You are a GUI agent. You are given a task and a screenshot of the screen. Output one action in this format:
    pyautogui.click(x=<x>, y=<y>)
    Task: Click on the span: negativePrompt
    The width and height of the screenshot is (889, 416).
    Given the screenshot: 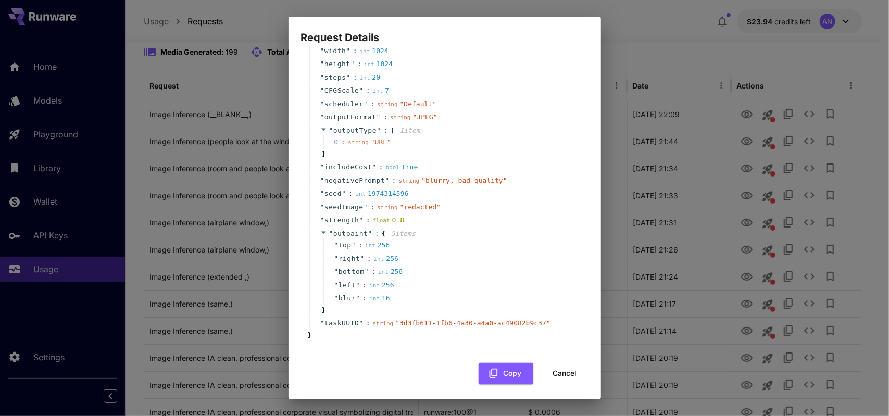 What is the action you would take?
    pyautogui.click(x=354, y=181)
    